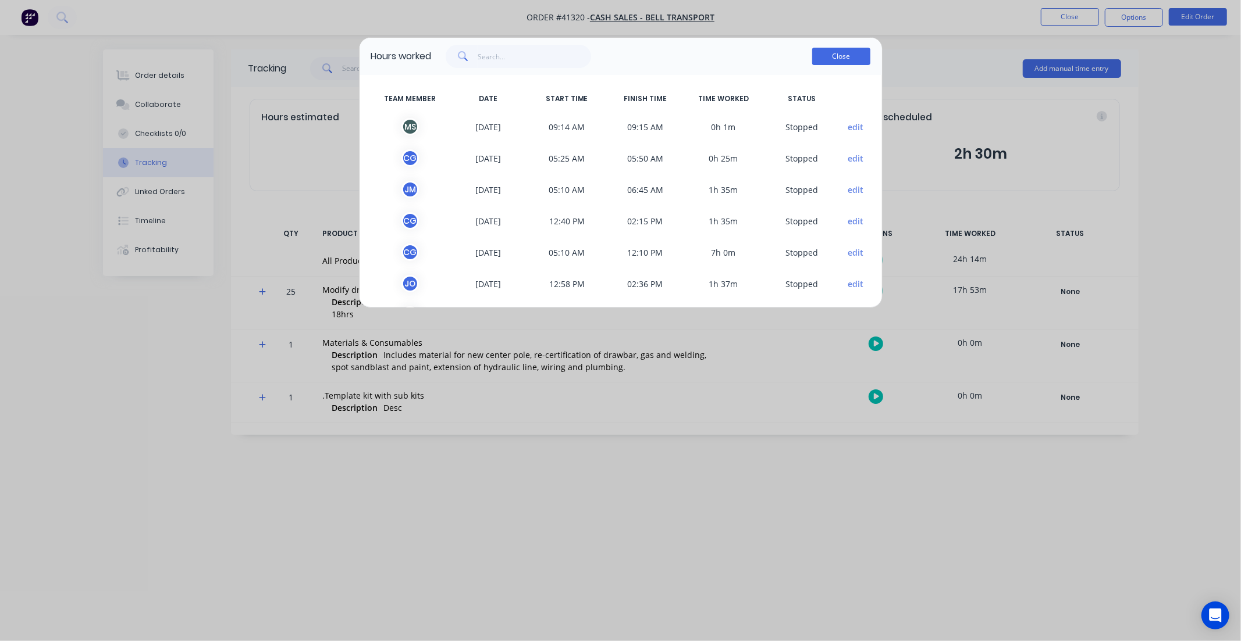  What do you see at coordinates (841, 56) in the screenshot?
I see `button: Close` at bounding box center [841, 56].